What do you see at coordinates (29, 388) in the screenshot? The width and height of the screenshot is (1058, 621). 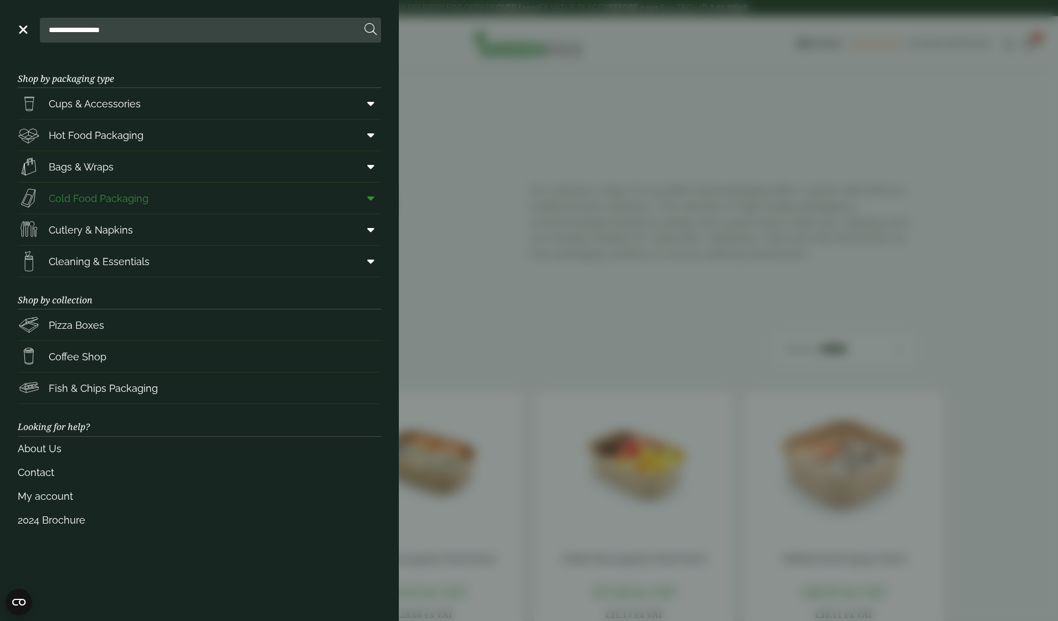 I see `img: FishNchip_box.svg` at bounding box center [29, 388].